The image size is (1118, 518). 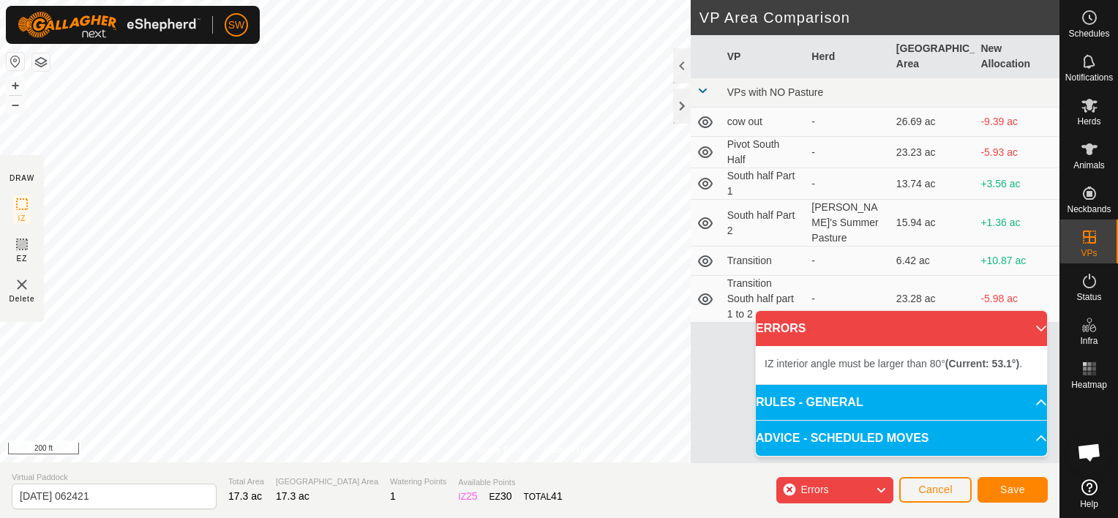 What do you see at coordinates (1089, 385) in the screenshot?
I see `span: Heatmap` at bounding box center [1089, 385].